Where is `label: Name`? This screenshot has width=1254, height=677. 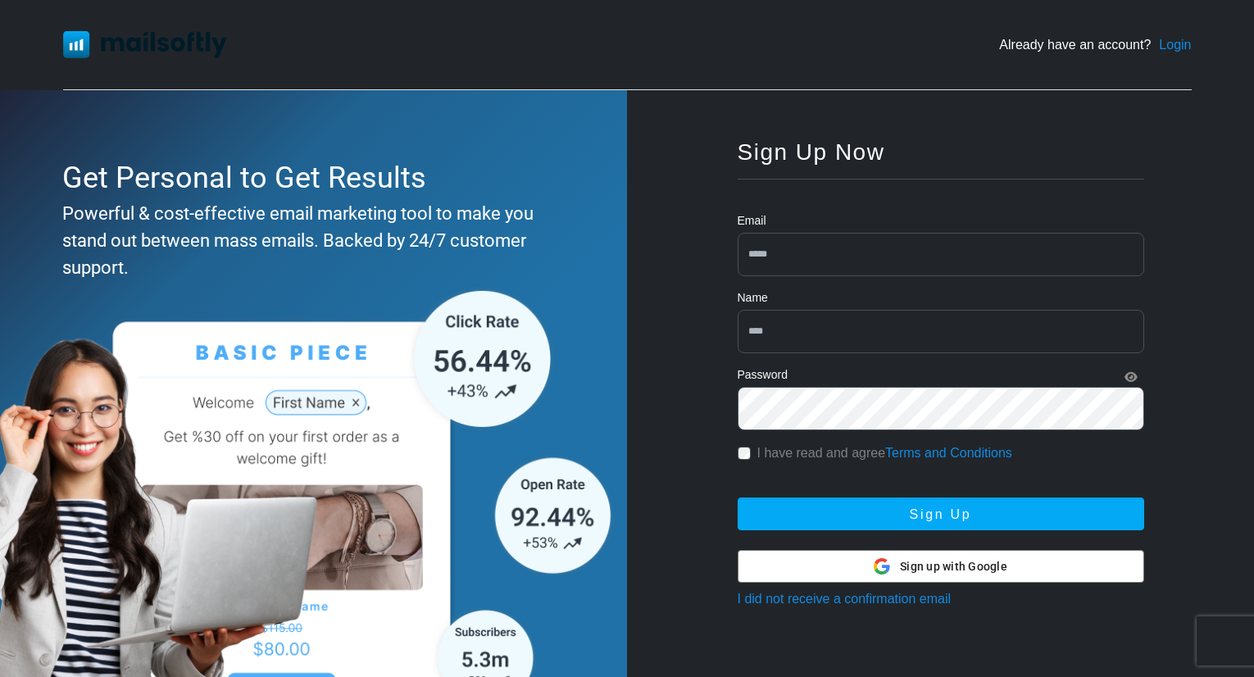 label: Name is located at coordinates (752, 297).